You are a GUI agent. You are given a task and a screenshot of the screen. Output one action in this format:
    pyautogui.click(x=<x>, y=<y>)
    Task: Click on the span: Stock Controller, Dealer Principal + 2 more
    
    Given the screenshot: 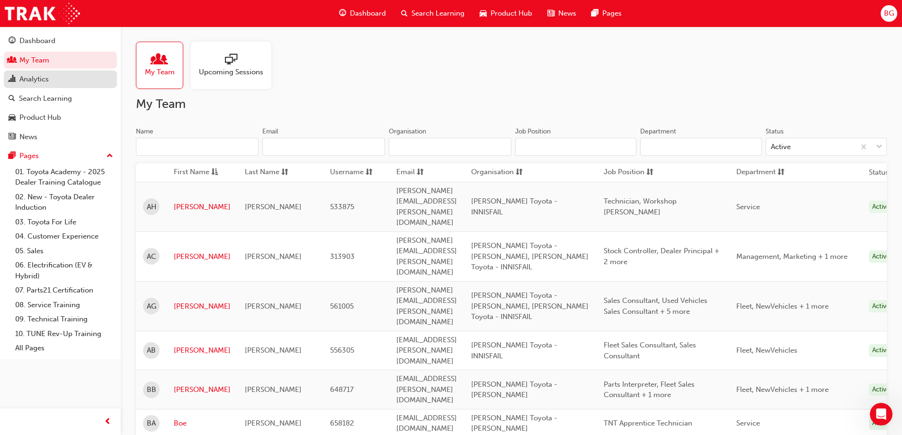 What is the action you would take?
    pyautogui.click(x=662, y=256)
    